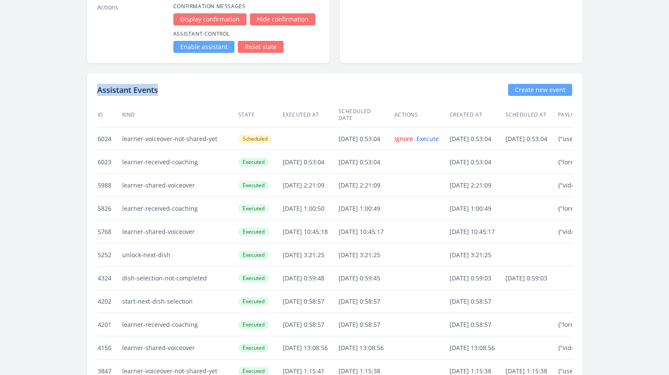 The image size is (669, 375). What do you see at coordinates (260, 115) in the screenshot?
I see `th: State` at bounding box center [260, 115].